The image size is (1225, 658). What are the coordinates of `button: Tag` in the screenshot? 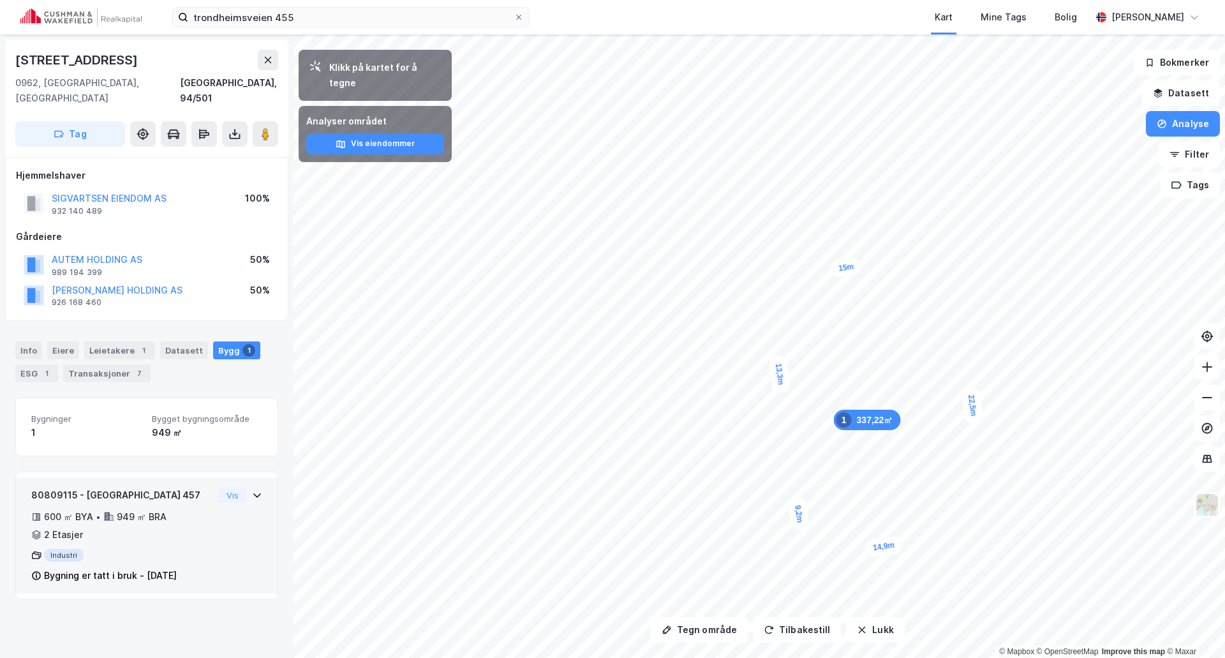 It's located at (70, 134).